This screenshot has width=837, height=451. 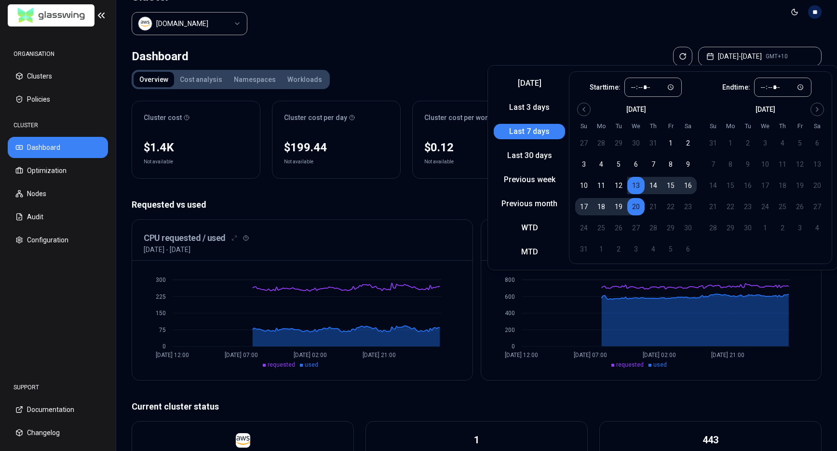 What do you see at coordinates (58, 54) in the screenshot?
I see `div: ORGANISATION` at bounding box center [58, 54].